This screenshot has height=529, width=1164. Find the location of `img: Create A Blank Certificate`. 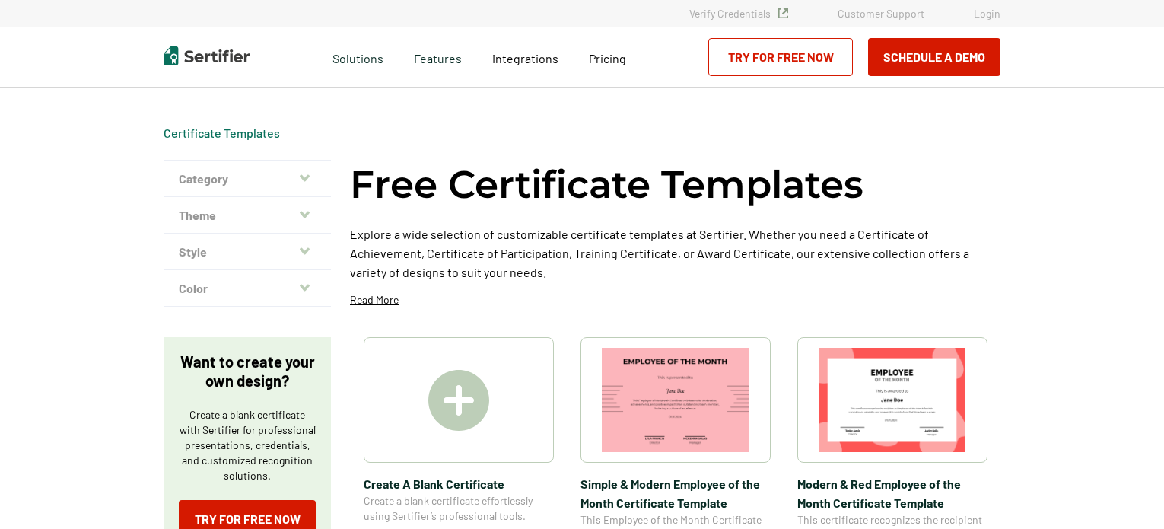

img: Create A Blank Certificate is located at coordinates (459, 400).